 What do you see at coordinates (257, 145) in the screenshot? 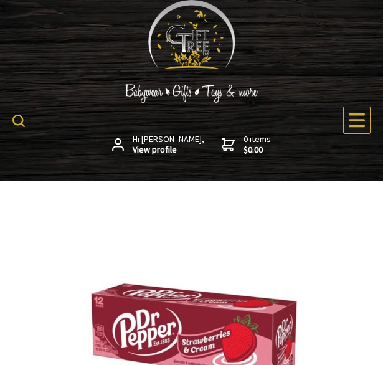
I see `span: 0 items` at bounding box center [257, 145].